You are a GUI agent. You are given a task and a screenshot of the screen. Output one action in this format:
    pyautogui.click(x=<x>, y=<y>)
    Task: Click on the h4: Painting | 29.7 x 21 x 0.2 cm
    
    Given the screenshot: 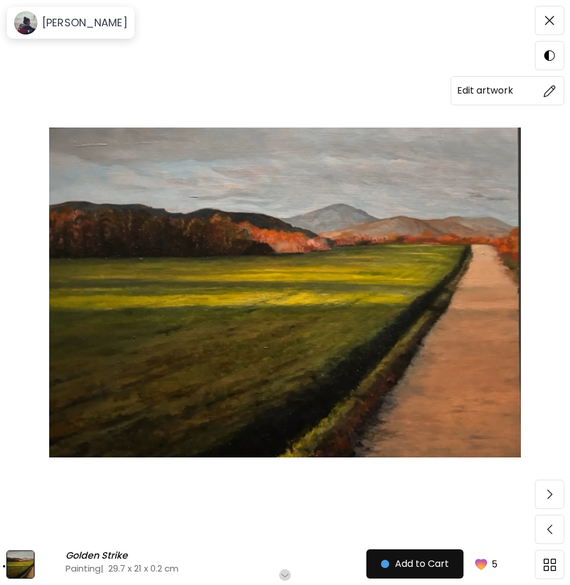 What is the action you would take?
    pyautogui.click(x=232, y=568)
    